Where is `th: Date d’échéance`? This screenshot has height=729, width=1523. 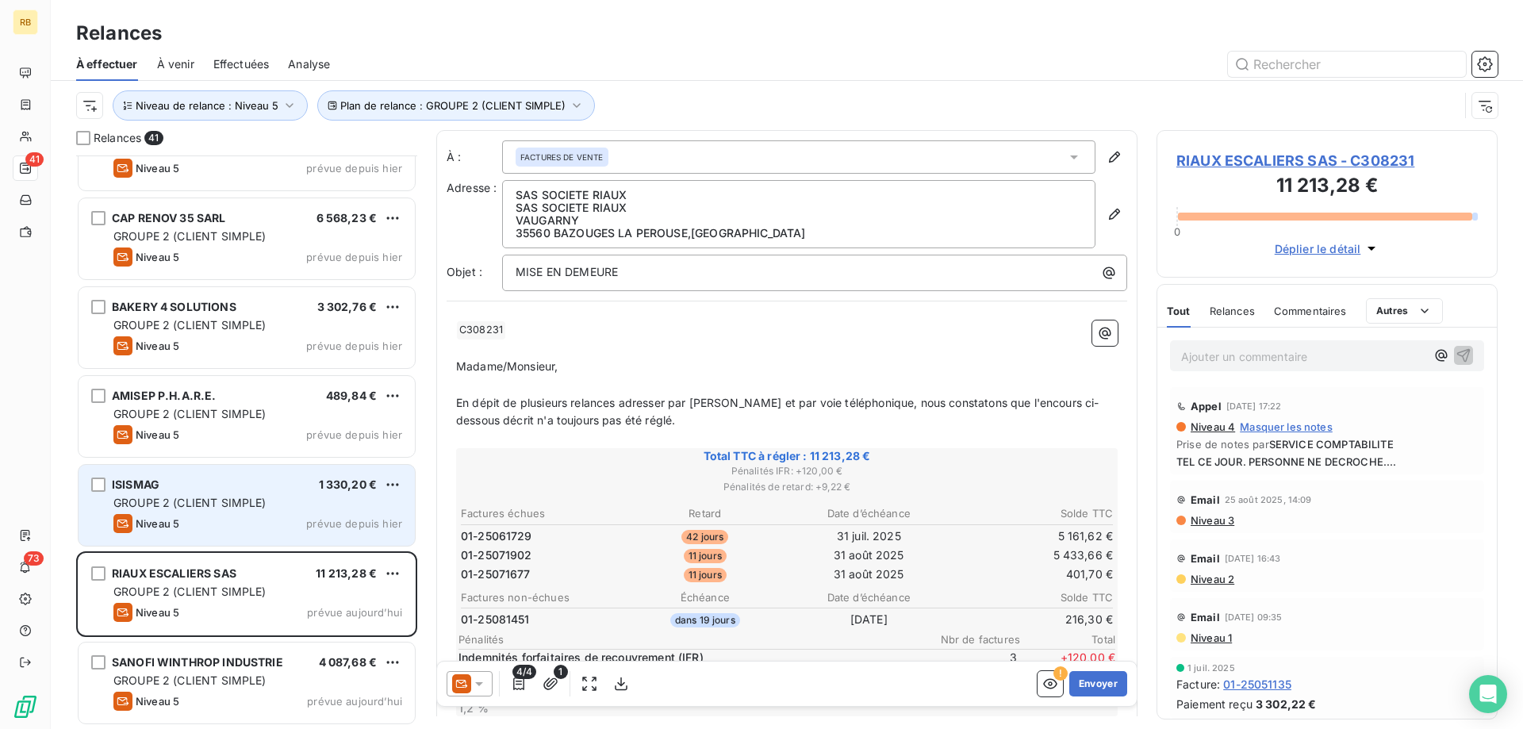 th: Date d’échéance is located at coordinates (868, 597).